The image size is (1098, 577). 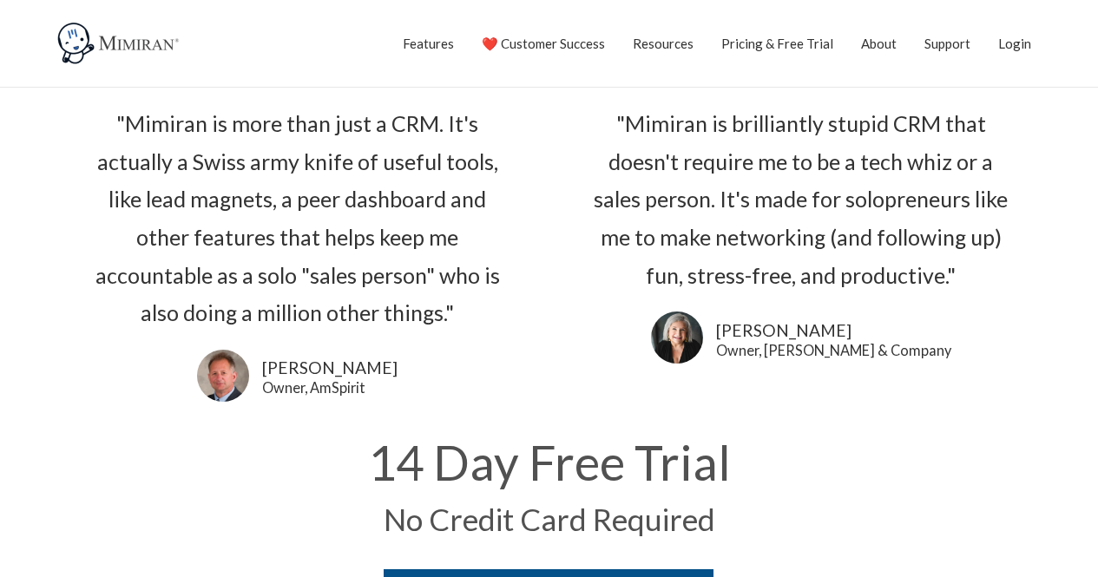 What do you see at coordinates (801, 200) in the screenshot?
I see `div: "Mimiran is brilliantly stupid CRM that doesn't require me to be a tech whiz or a sales person. I...` at bounding box center [801, 200].